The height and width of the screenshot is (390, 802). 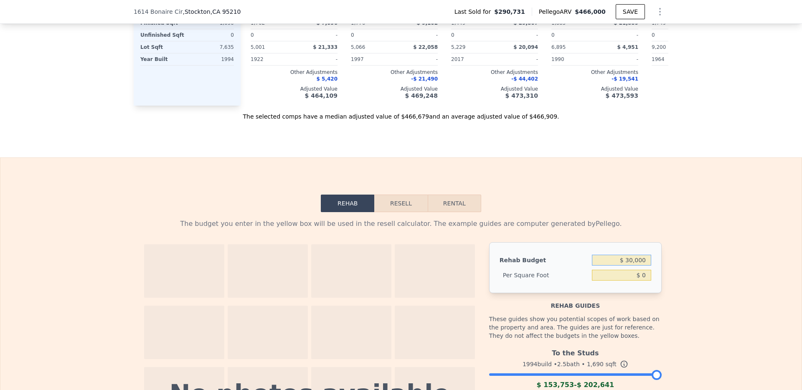 What do you see at coordinates (590, 12) in the screenshot?
I see `span: $466,000` at bounding box center [590, 12].